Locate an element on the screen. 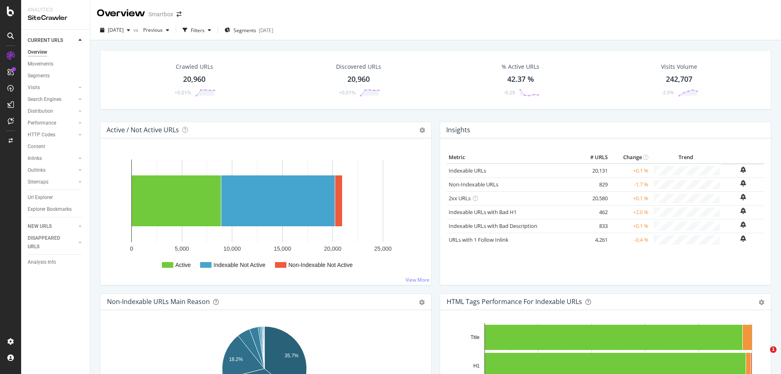 The height and width of the screenshot is (374, 781). a: Indexable URLs with Bad H1 is located at coordinates (482, 212).